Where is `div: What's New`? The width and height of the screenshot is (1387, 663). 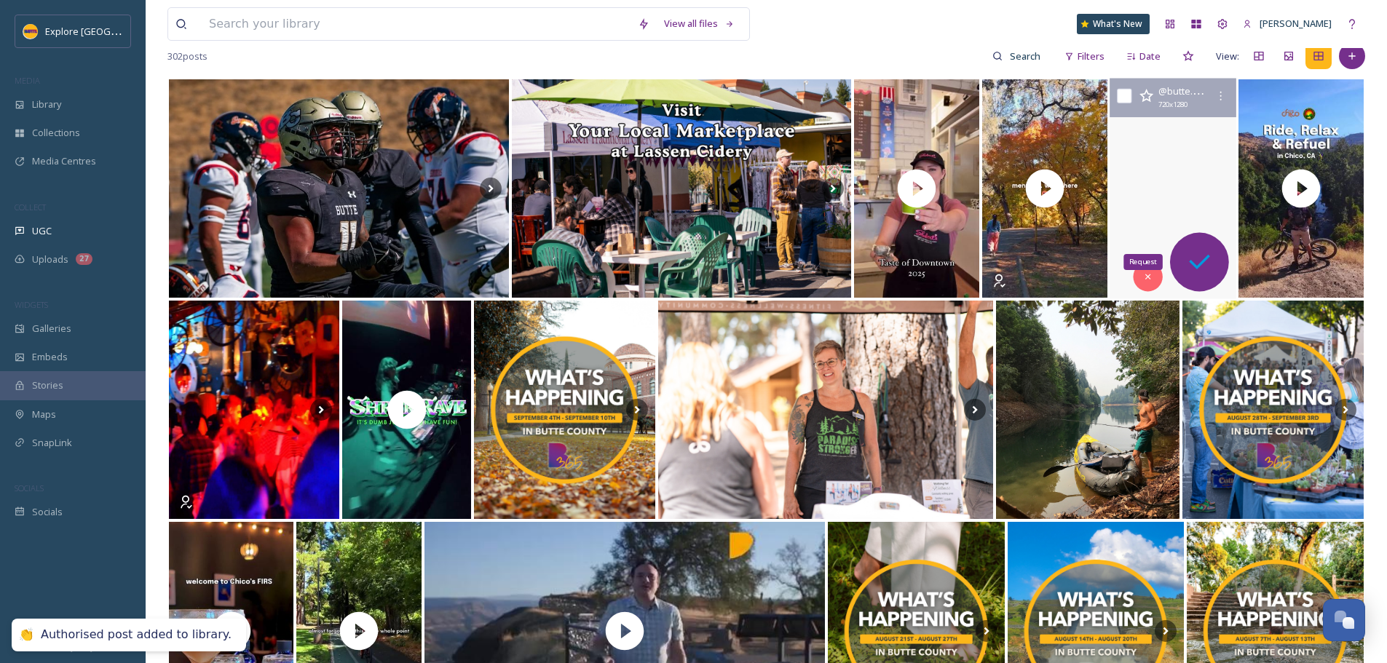
div: What's New is located at coordinates (1113, 24).